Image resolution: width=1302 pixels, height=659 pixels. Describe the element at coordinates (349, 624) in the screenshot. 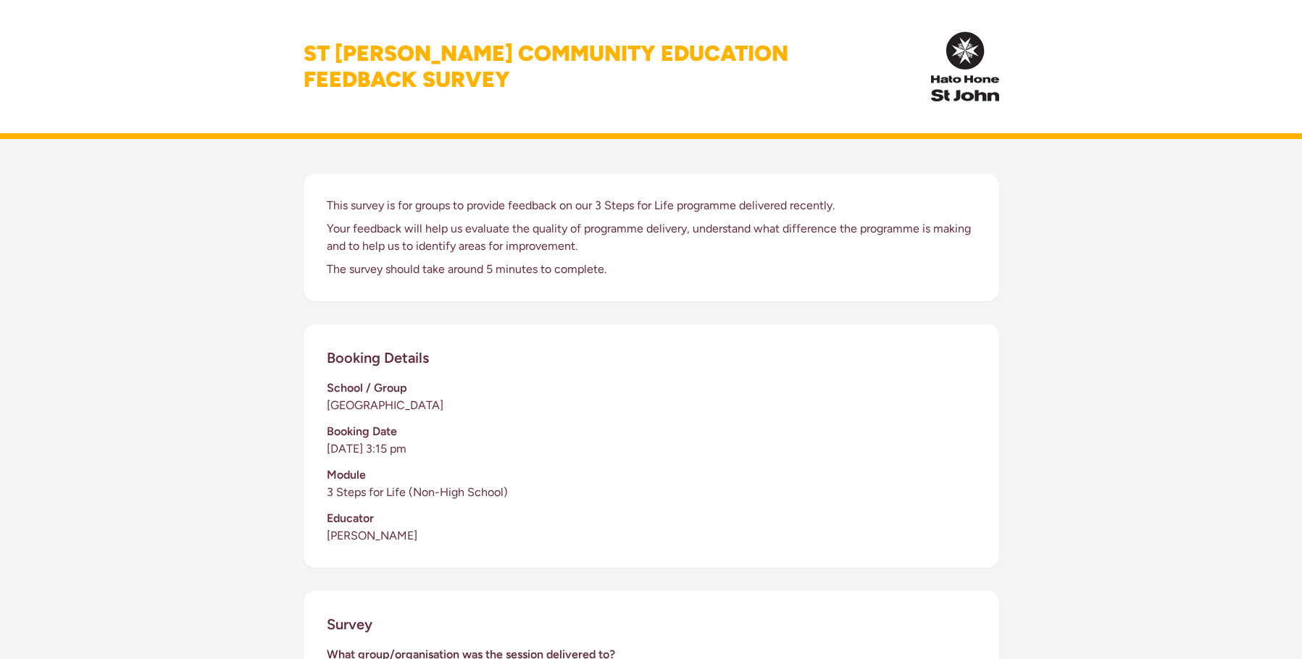

I see `h2: Survey` at that location.